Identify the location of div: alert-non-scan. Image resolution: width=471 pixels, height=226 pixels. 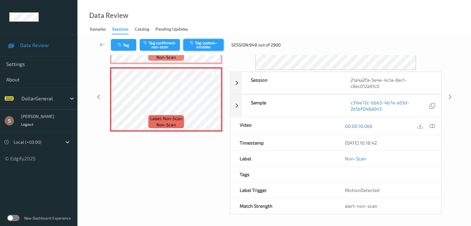
(389, 206).